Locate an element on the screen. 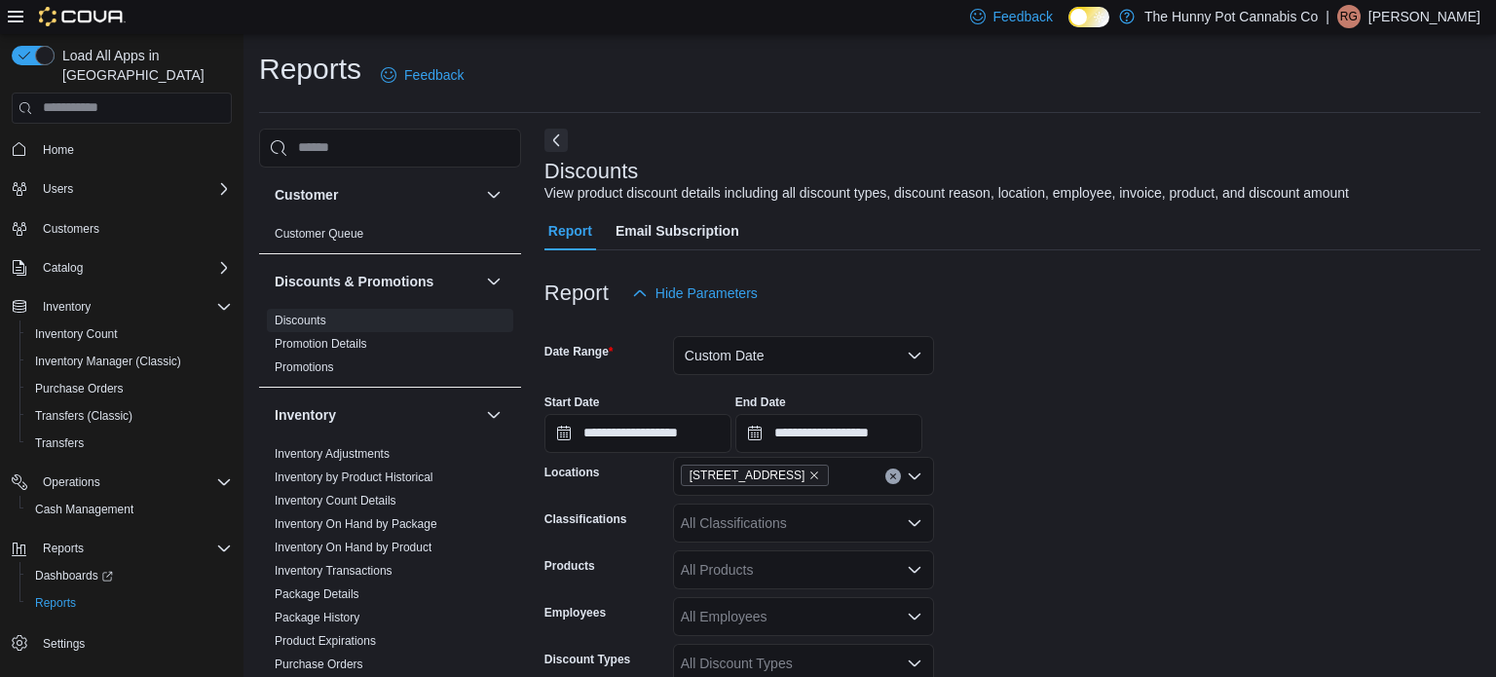 This screenshot has width=1496, height=677. button: Customers is located at coordinates (122, 228).